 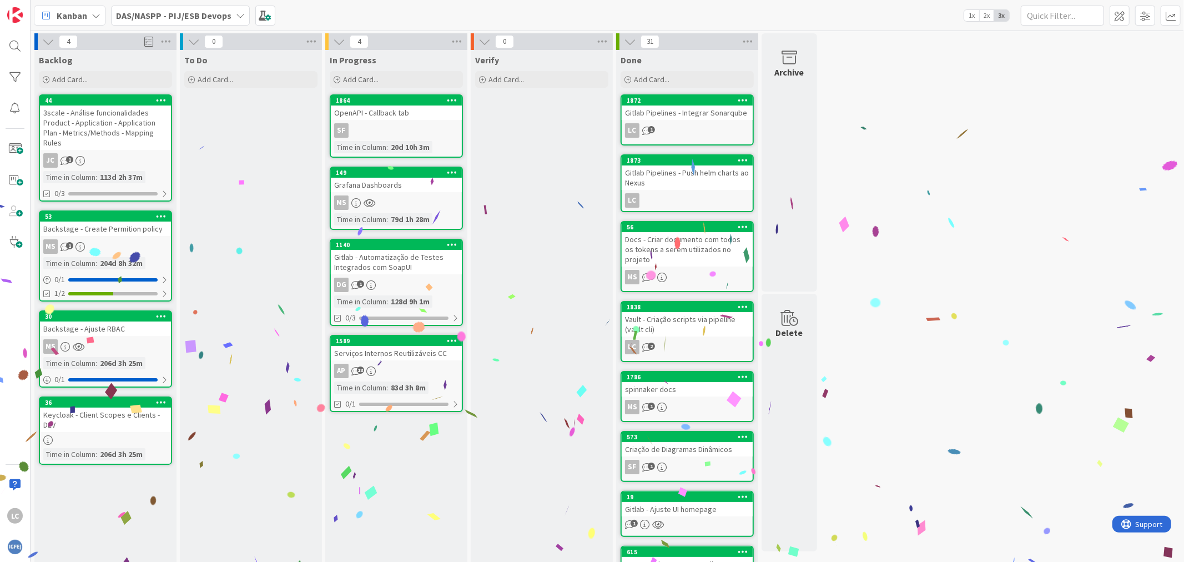 What do you see at coordinates (408, 387) in the screenshot?
I see `div: 83d 3h 8m` at bounding box center [408, 387].